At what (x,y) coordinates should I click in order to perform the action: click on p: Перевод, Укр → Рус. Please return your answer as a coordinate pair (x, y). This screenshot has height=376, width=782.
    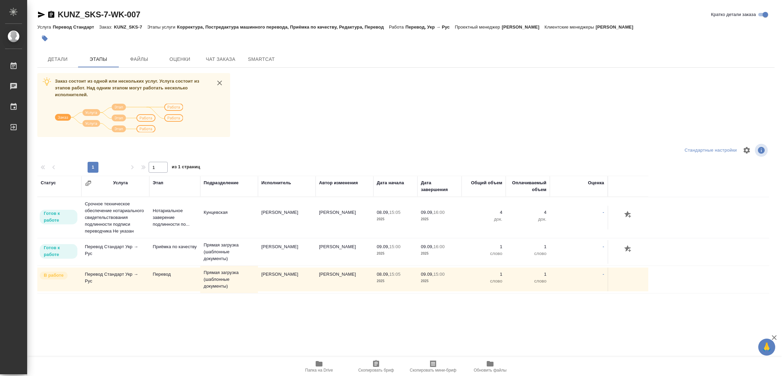
    Looking at the image, I should click on (430, 27).